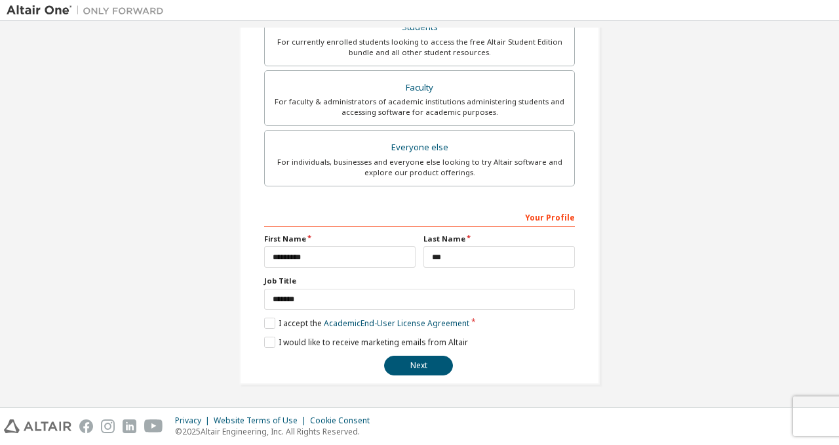  Describe the element at coordinates (420, 148) in the screenshot. I see `div: Everyone else` at that location.